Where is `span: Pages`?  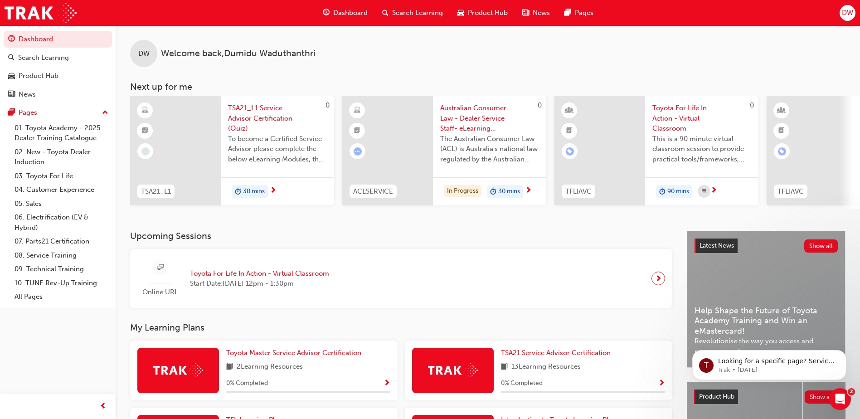
span: Pages is located at coordinates (584, 13).